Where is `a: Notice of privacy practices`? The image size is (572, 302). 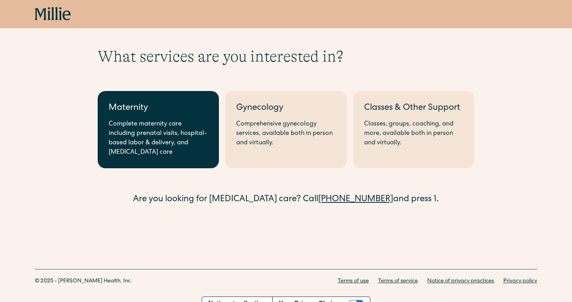
a: Notice of privacy practices is located at coordinates (461, 281).